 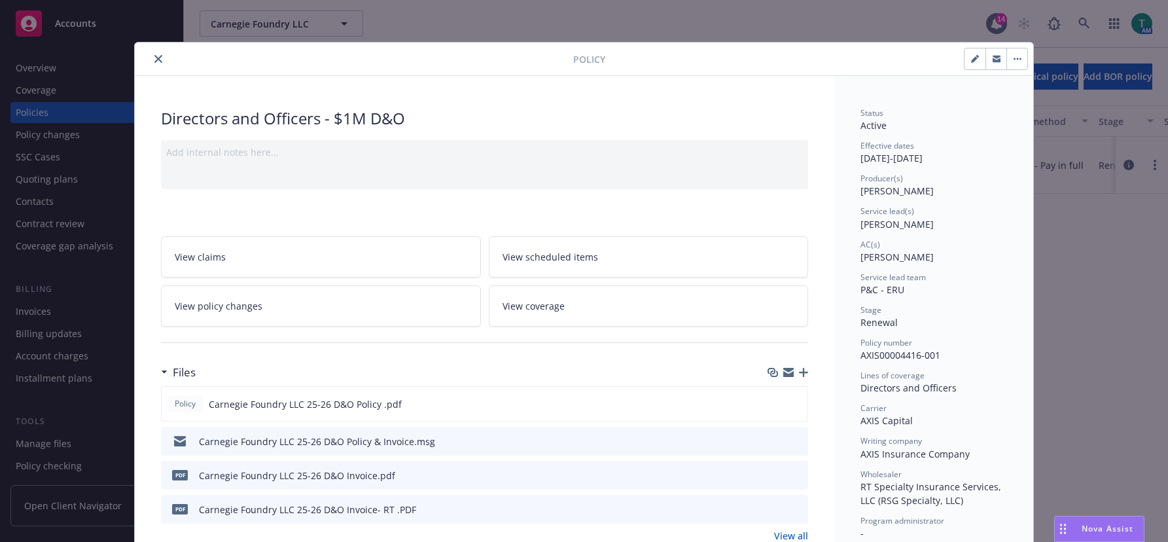 I want to click on span: Service lead team, so click(x=893, y=277).